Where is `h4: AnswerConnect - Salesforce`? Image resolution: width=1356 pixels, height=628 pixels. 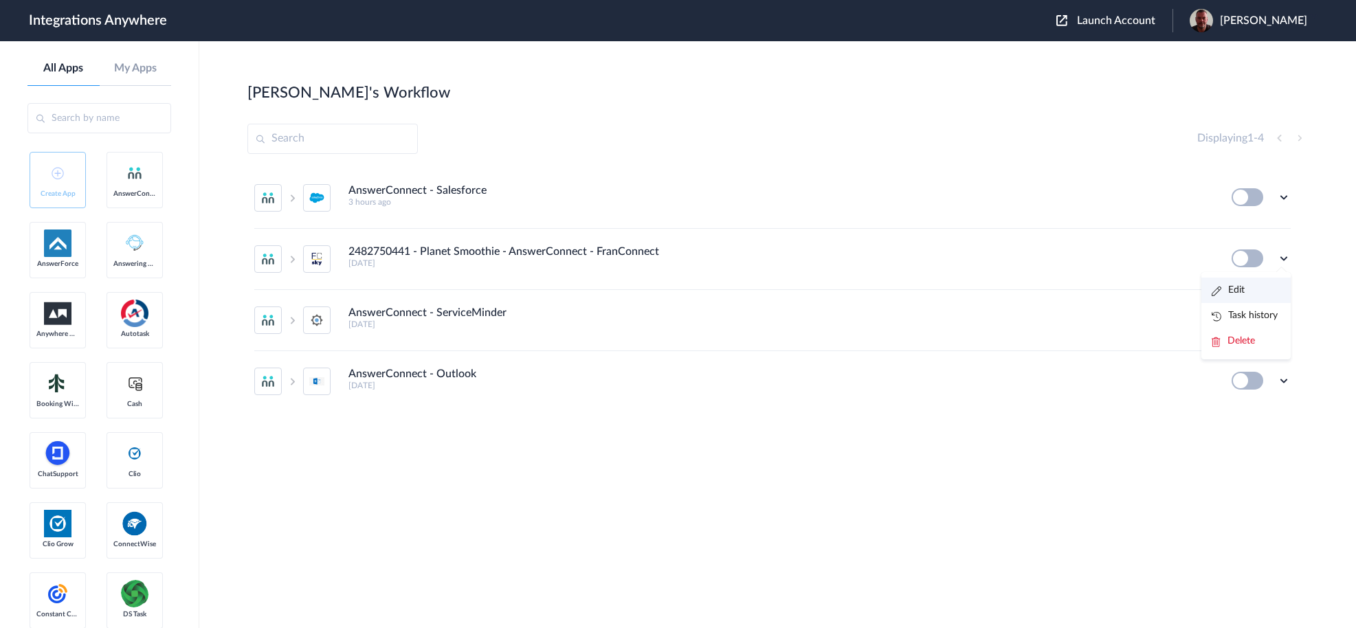
h4: AnswerConnect - Salesforce is located at coordinates (417, 190).